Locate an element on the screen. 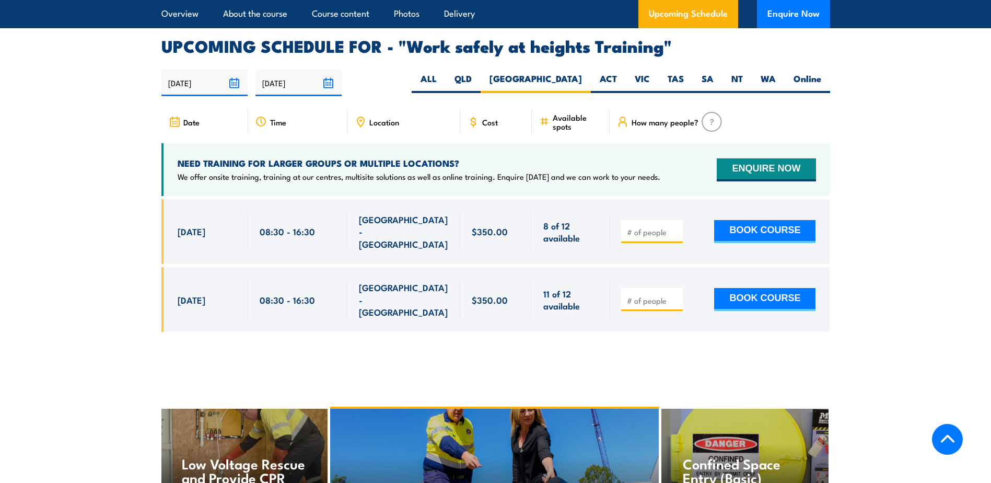 This screenshot has height=483, width=991. label: WA is located at coordinates (768, 83).